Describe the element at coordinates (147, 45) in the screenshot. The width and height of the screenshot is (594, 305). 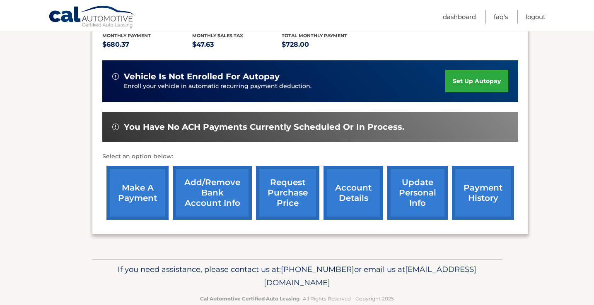
I see `p: $680.37` at that location.